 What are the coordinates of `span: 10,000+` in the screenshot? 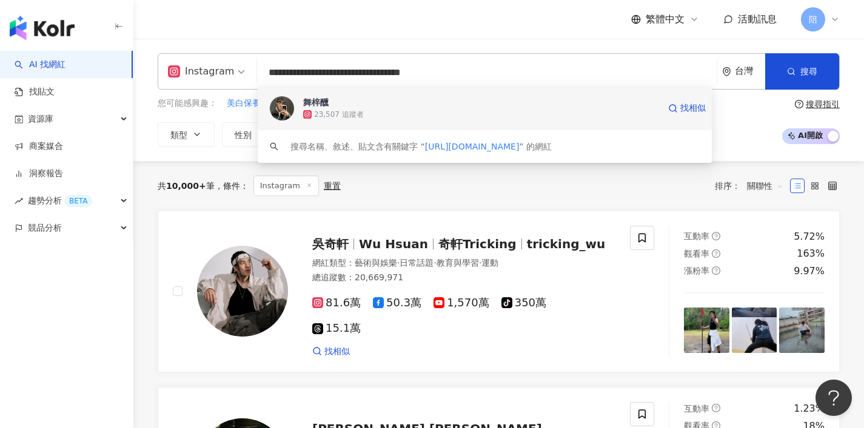 It's located at (186, 186).